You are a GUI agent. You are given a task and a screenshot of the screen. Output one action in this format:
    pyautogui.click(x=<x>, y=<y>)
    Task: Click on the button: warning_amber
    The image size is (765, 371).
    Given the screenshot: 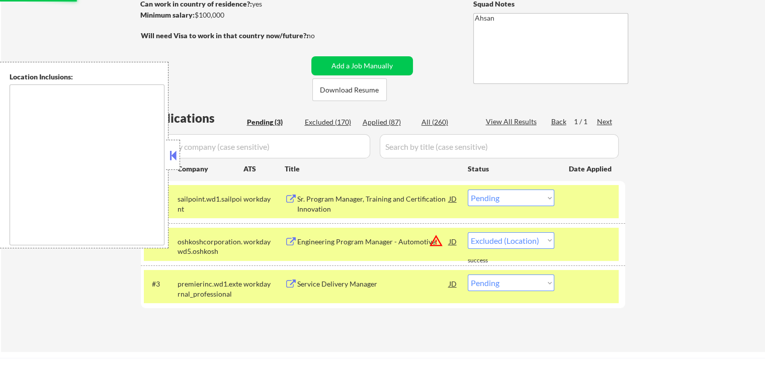 What is the action you would take?
    pyautogui.click(x=436, y=241)
    